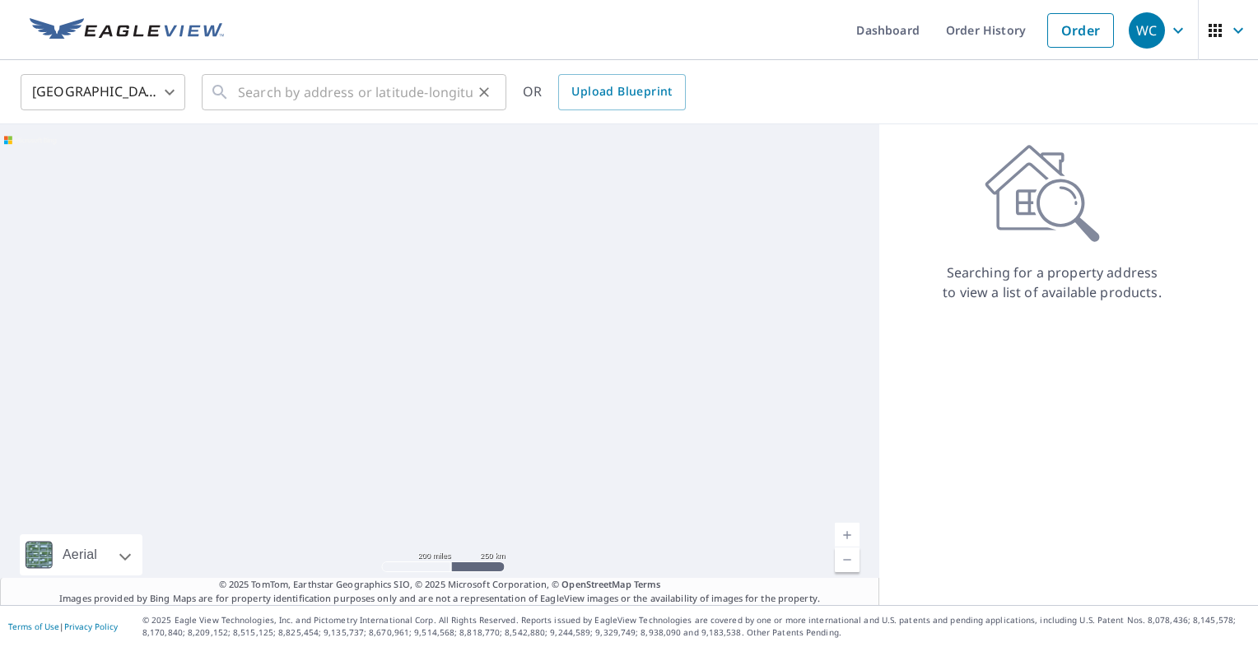 The height and width of the screenshot is (647, 1258). I want to click on input: Search by address or latitude-longitude, so click(355, 92).